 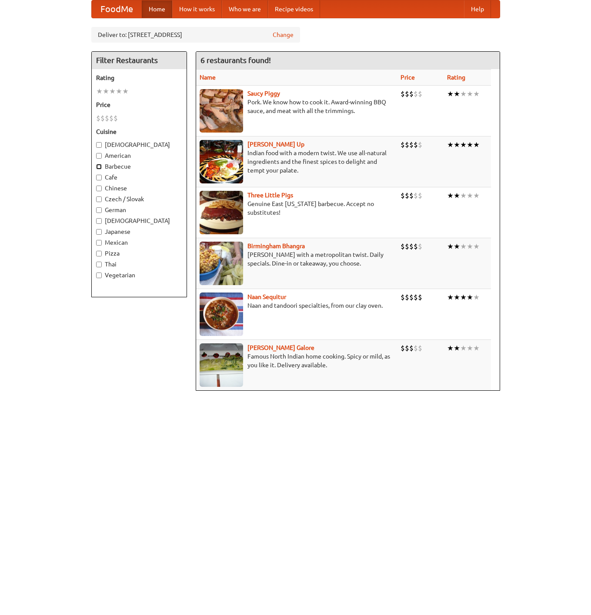 I want to click on label: Japanese, so click(x=139, y=232).